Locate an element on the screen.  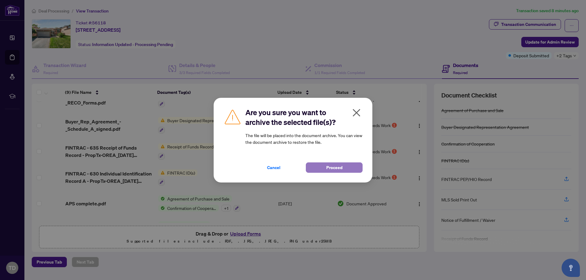
span: Cancel is located at coordinates (274, 168).